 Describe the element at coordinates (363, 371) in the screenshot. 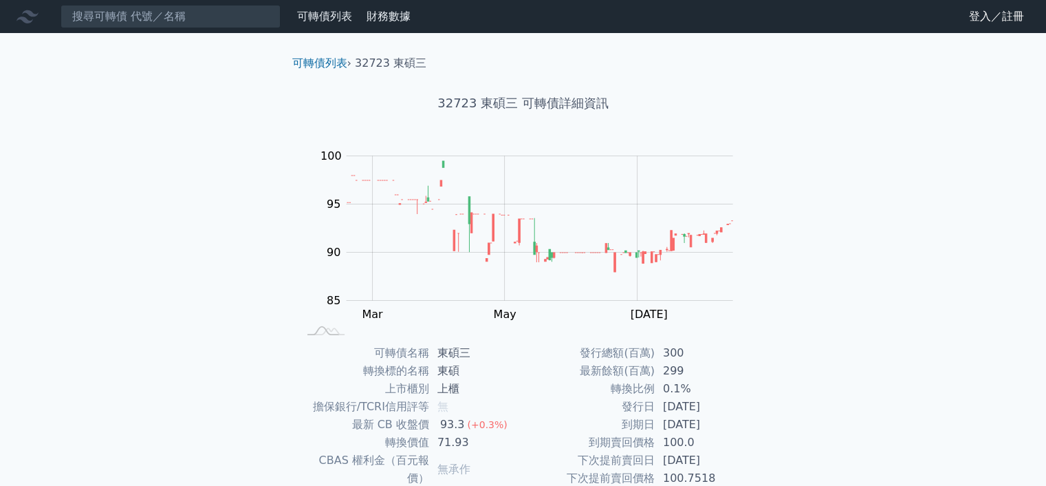

I see `td: 轉換標的名稱` at that location.